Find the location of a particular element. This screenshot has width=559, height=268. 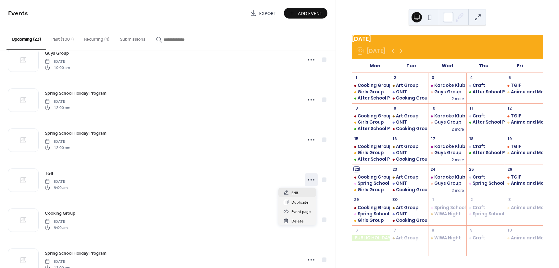

div: 30 is located at coordinates (395, 200).